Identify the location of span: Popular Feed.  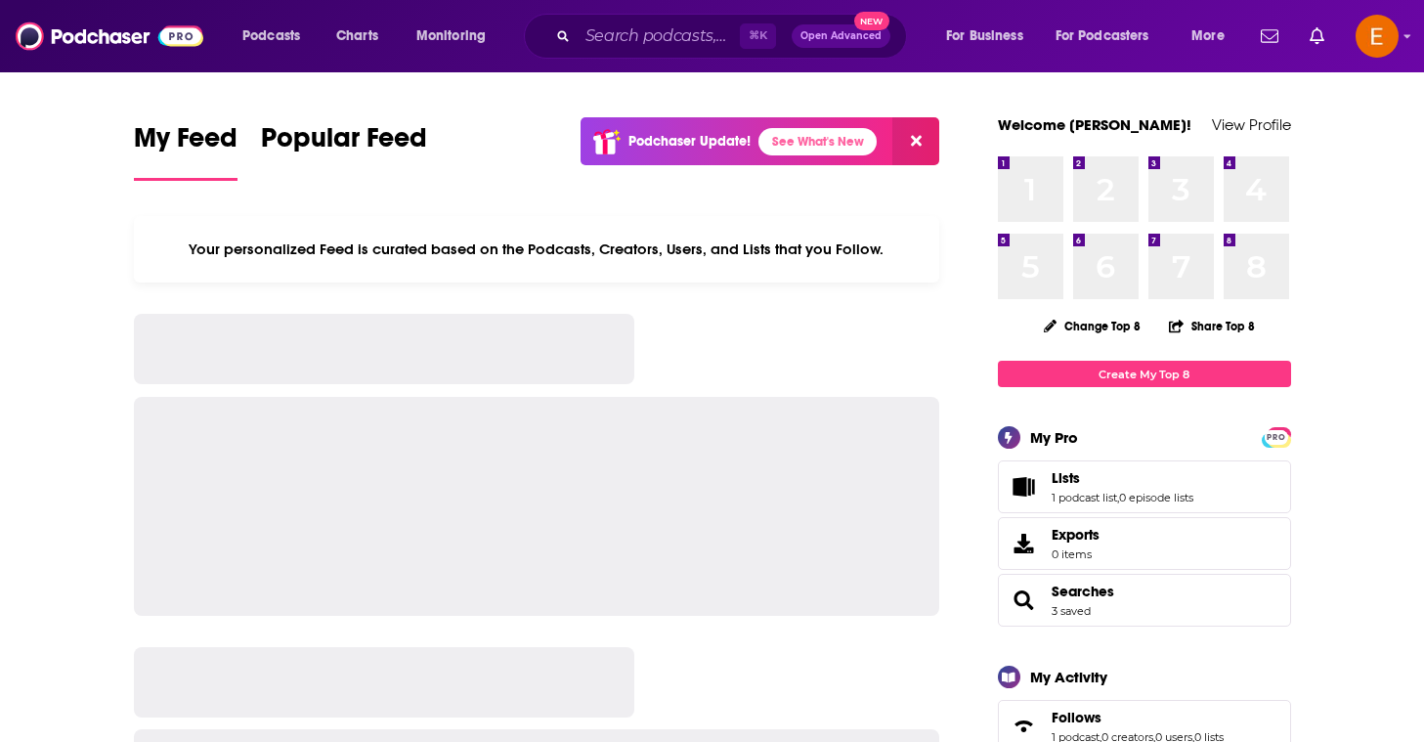
(344, 144).